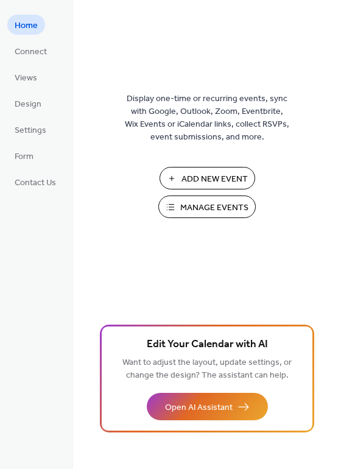  Describe the element at coordinates (30, 51) in the screenshot. I see `a: Connect` at that location.